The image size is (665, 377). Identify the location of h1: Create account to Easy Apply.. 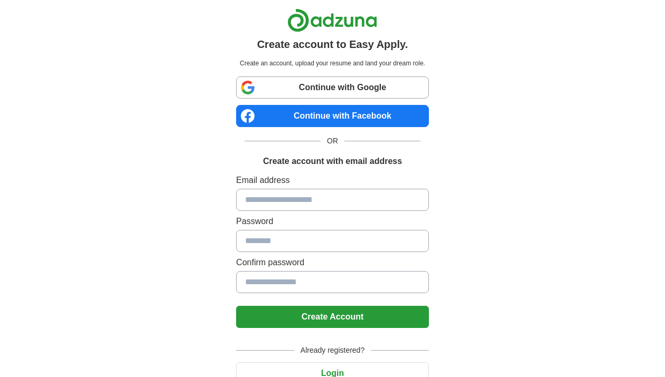
(333, 44).